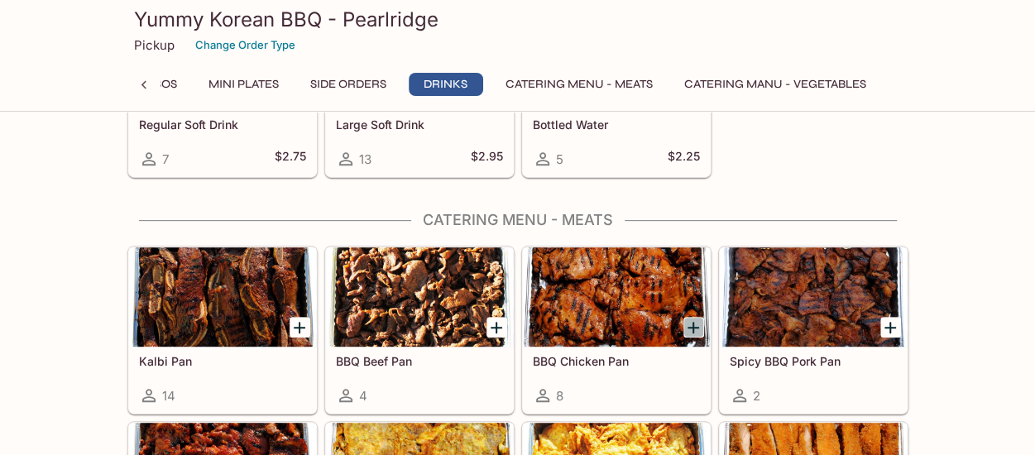 This screenshot has width=1035, height=455. What do you see at coordinates (616, 297) in the screenshot?
I see `div: BBQ Chicken Pan` at bounding box center [616, 297].